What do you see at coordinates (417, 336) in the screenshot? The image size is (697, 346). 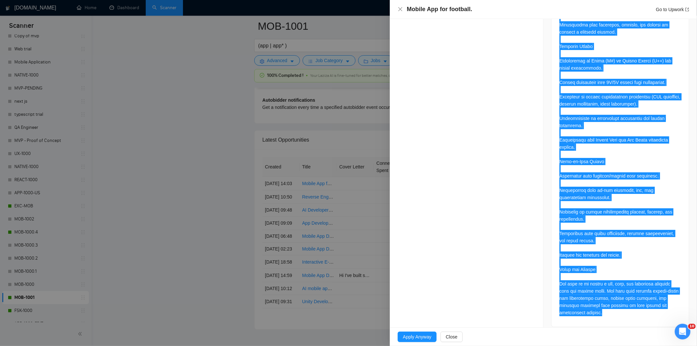 I see `span: Apply Anyway` at bounding box center [417, 336].